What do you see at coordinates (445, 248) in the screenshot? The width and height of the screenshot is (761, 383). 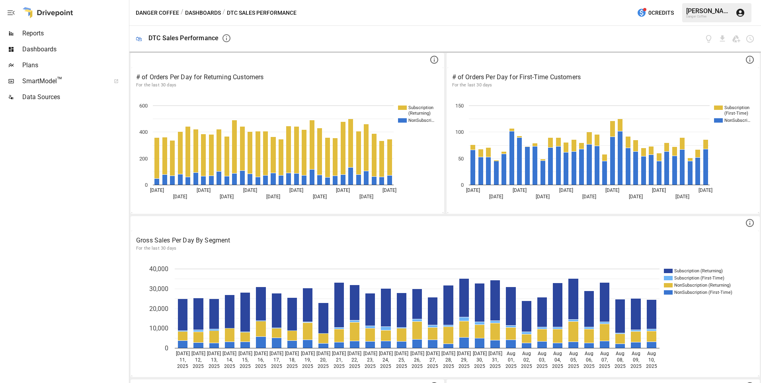 I see `p: For the last 30 days` at bounding box center [445, 248].